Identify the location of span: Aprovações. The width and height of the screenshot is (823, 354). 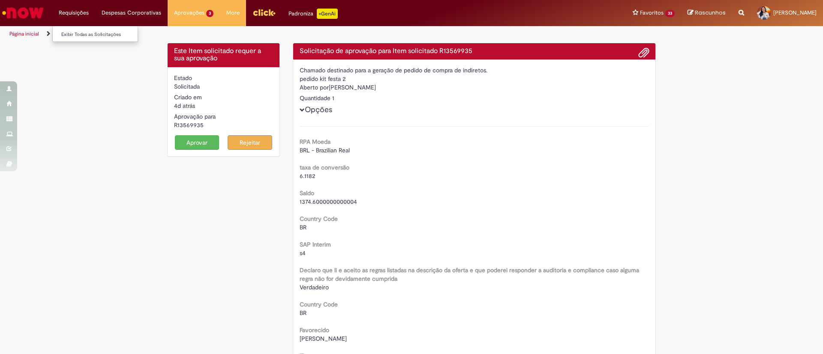
(189, 13).